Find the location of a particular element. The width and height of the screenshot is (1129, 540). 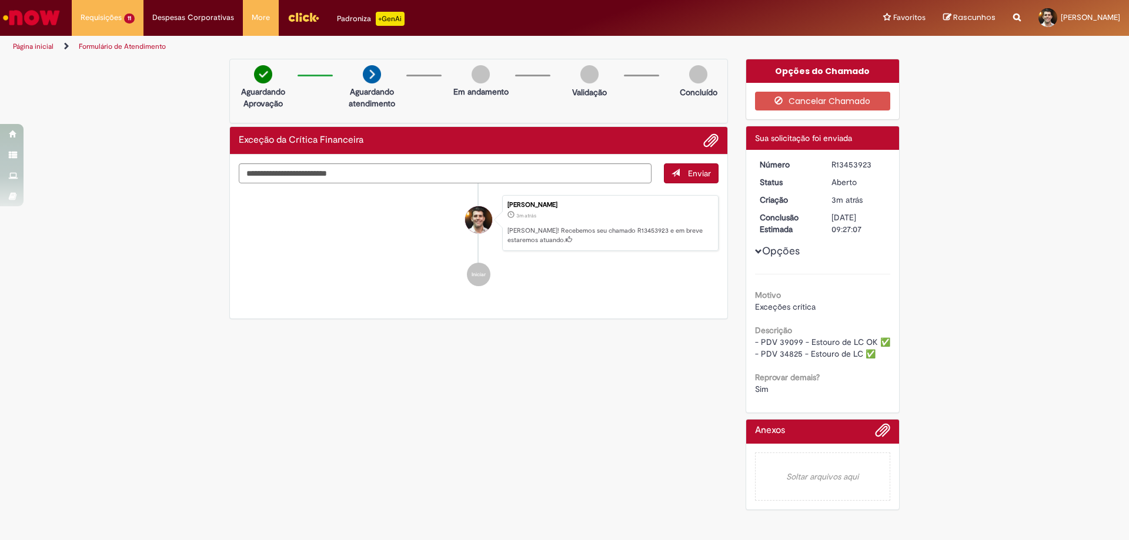

p: +GenAi is located at coordinates (390, 19).